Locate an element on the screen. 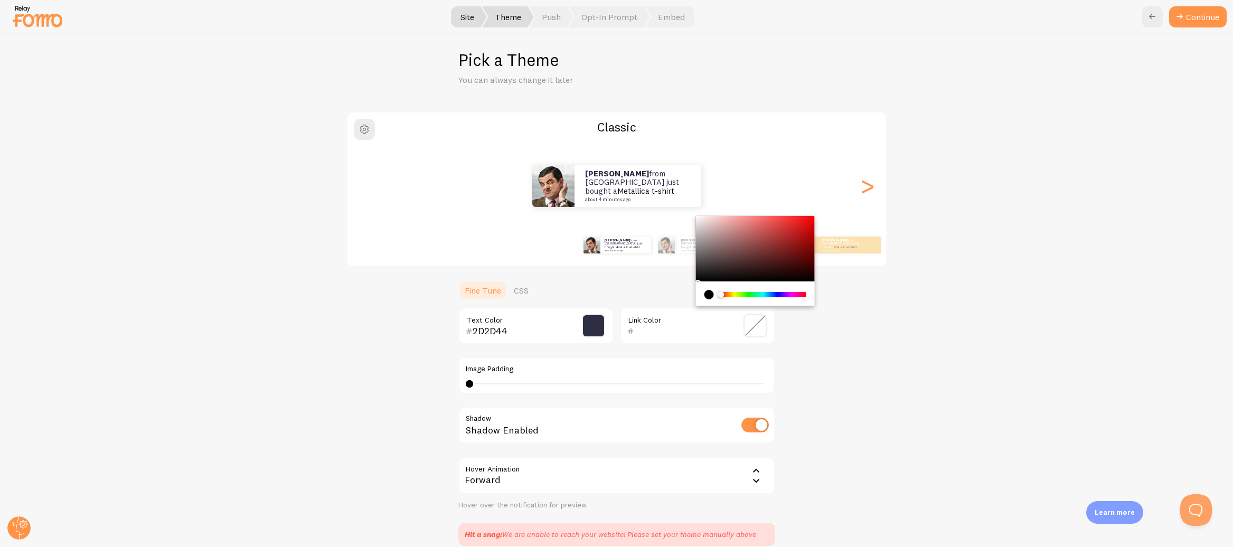 The width and height of the screenshot is (1233, 547). div: current color is #000000 is located at coordinates (709, 295).